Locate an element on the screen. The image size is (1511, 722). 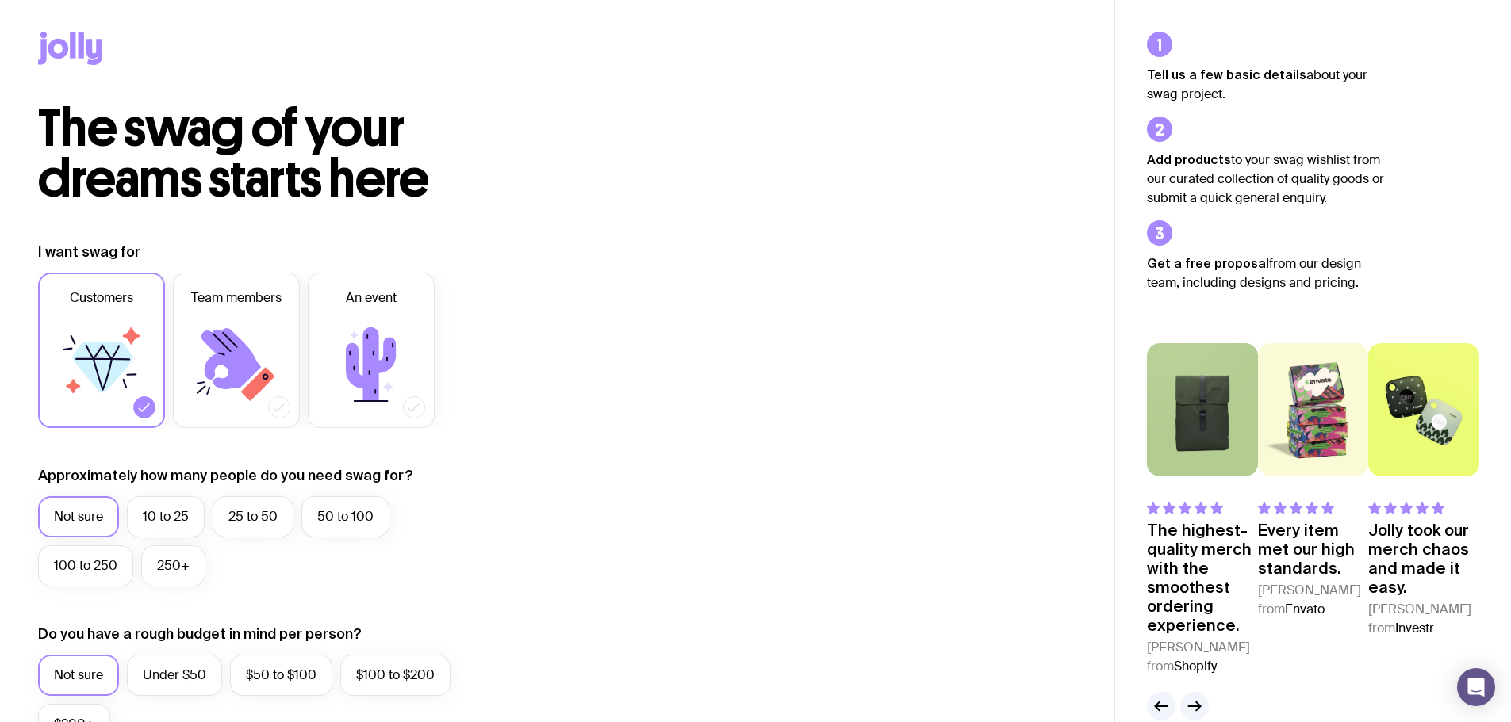
label: Under $50 is located at coordinates (174, 676).